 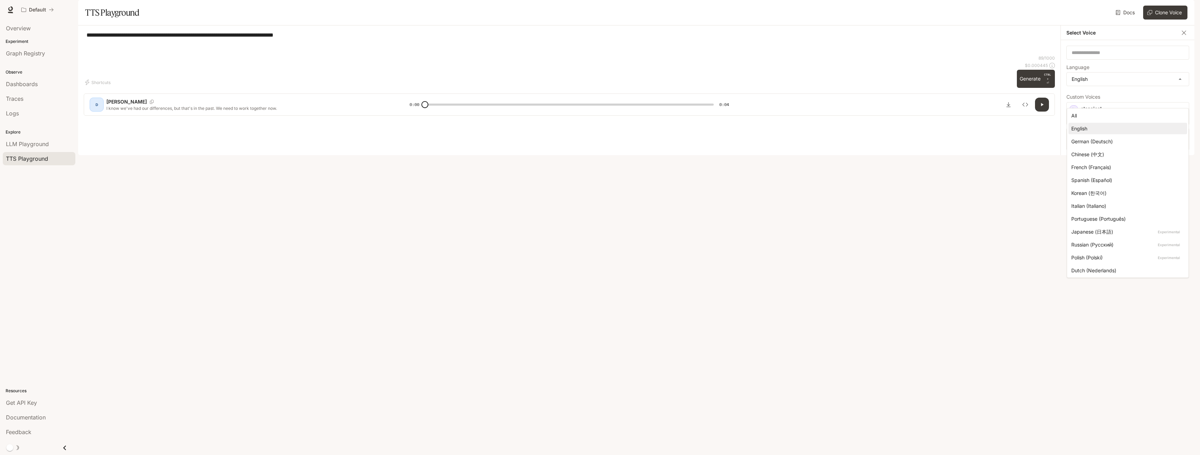 I want to click on div: Korean (한국어), so click(x=1127, y=193).